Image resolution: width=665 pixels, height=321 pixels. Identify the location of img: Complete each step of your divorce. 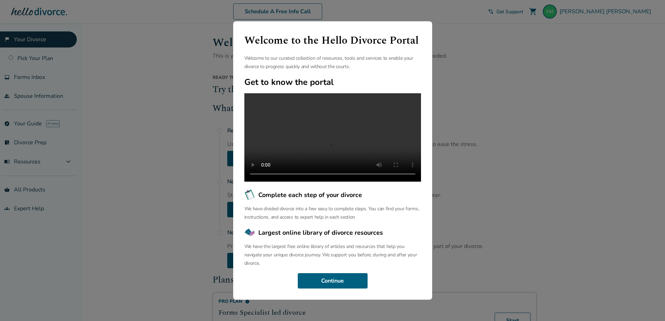
(250, 195).